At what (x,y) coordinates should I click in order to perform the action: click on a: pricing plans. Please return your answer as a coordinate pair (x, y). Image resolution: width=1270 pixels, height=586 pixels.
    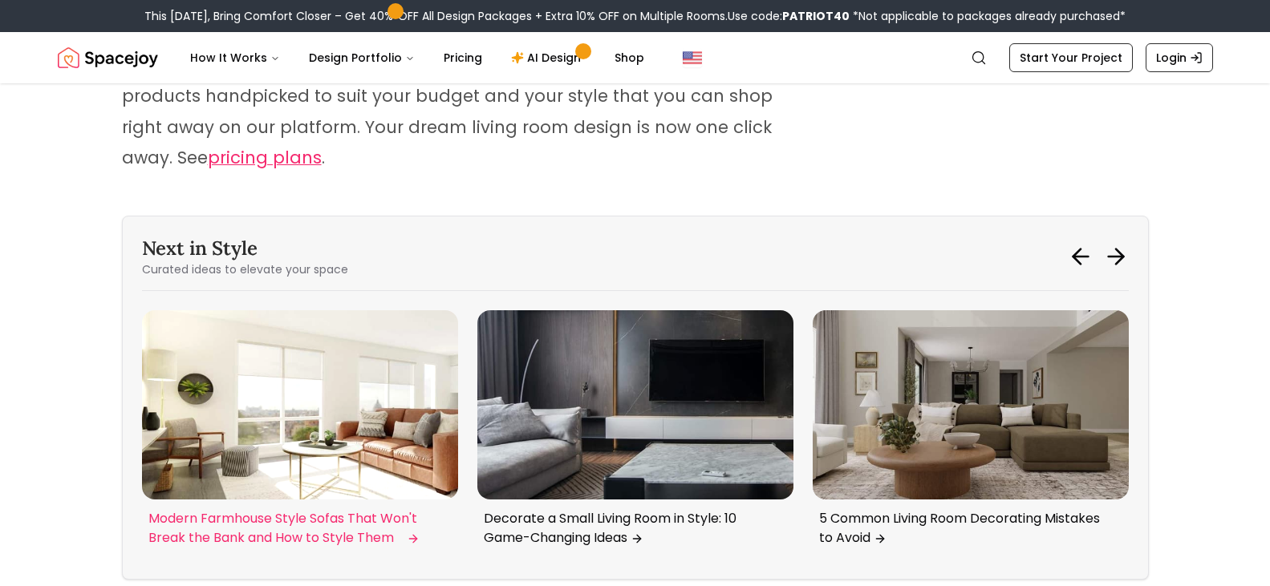
    Looking at the image, I should click on (265, 159).